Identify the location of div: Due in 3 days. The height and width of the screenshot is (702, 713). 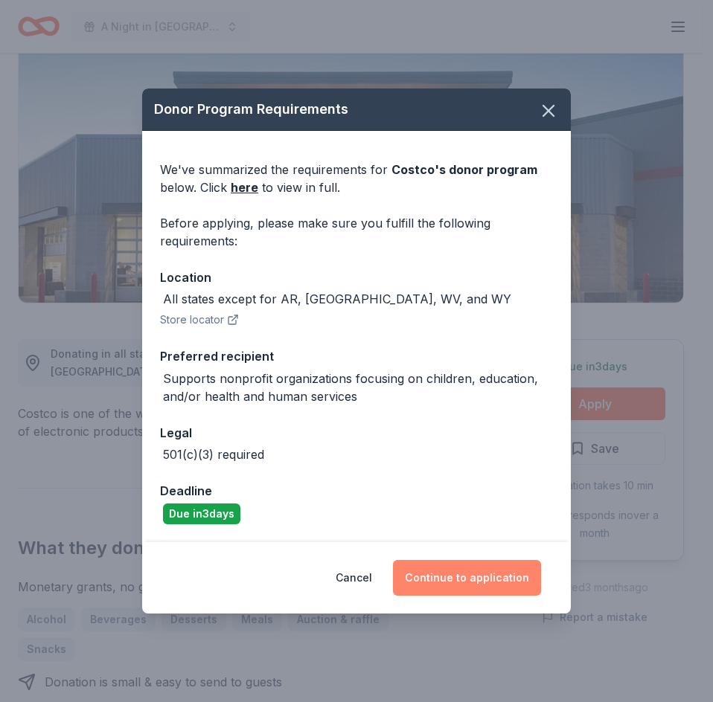
(202, 514).